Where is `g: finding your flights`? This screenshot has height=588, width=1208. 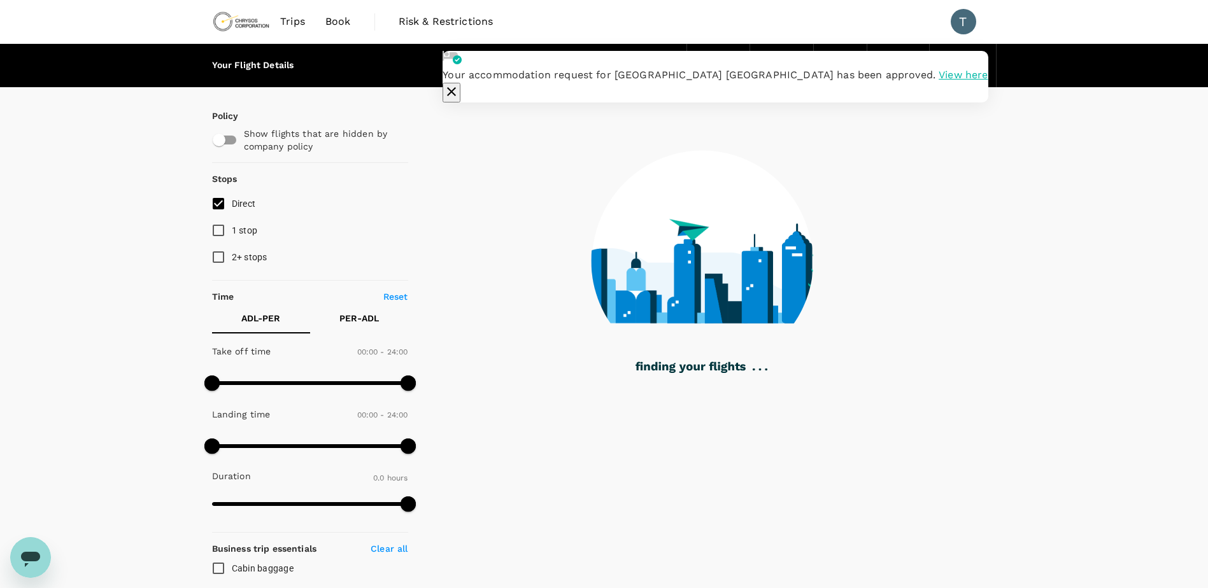
g: finding your flights is located at coordinates (690, 368).